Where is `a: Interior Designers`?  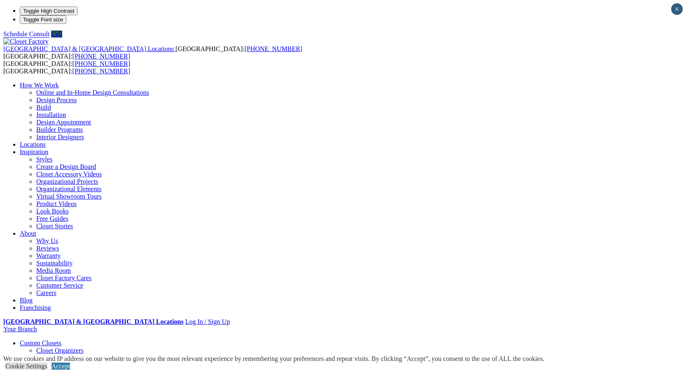
a: Interior Designers is located at coordinates (60, 137).